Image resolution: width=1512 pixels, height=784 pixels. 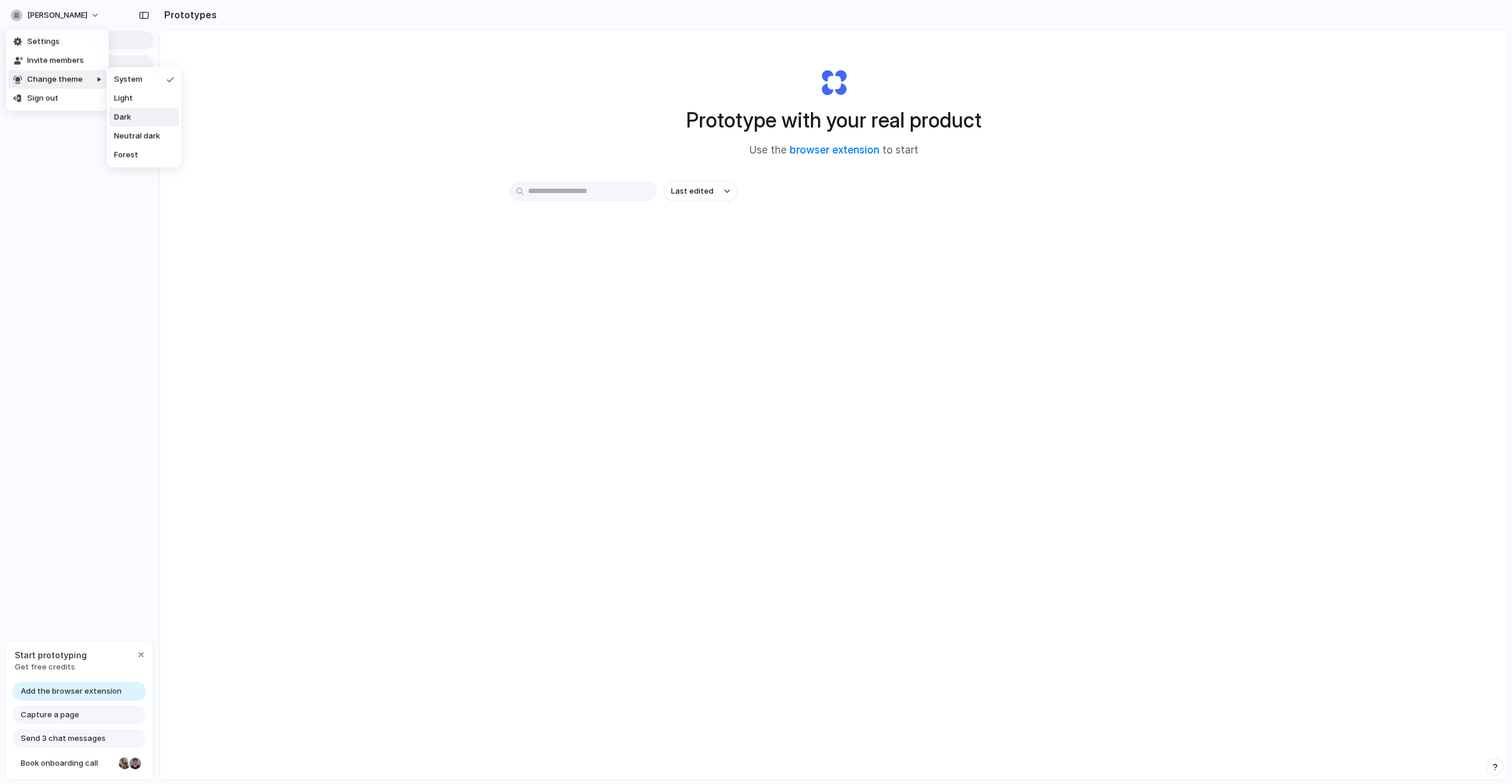 What do you see at coordinates (55, 80) in the screenshot?
I see `span: Change theme` at bounding box center [55, 80].